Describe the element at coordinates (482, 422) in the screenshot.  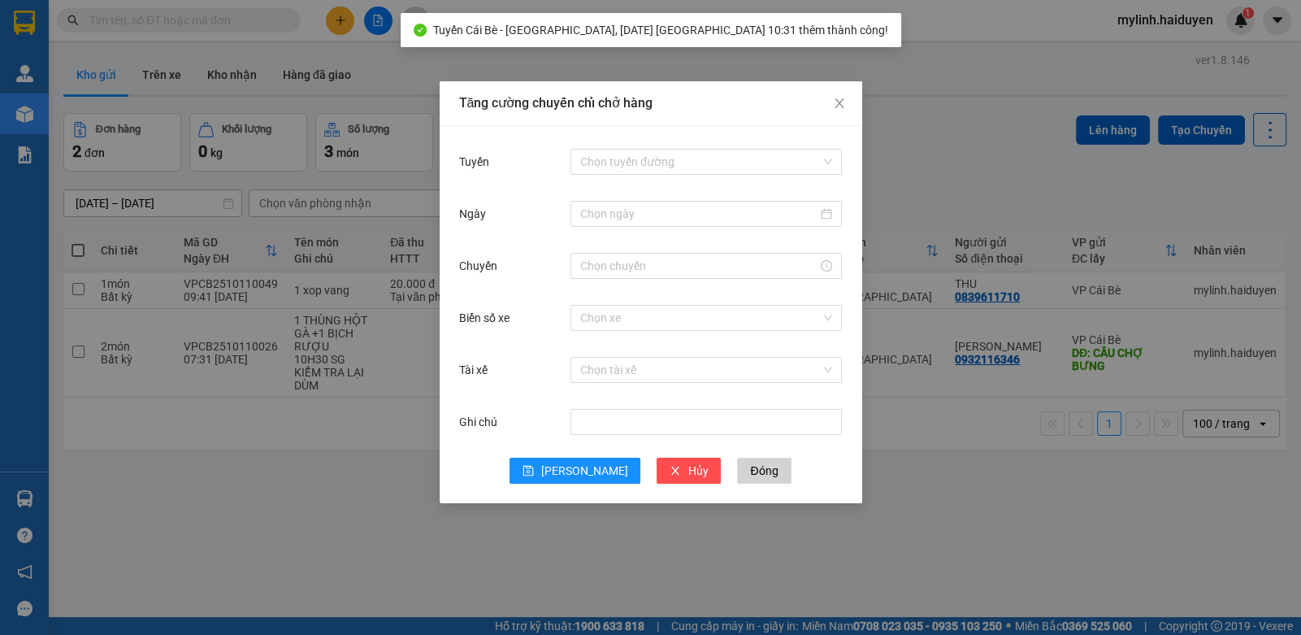
I see `label: Ghi chú` at that location.